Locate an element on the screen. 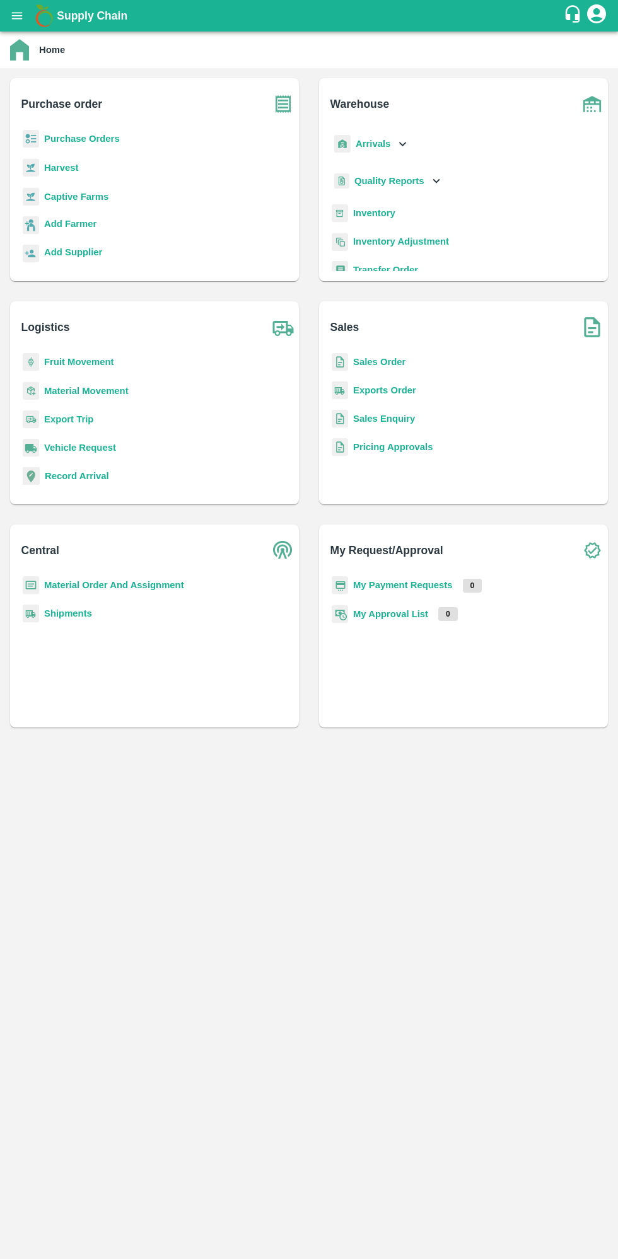 The height and width of the screenshot is (1259, 618). img: purchase is located at coordinates (283, 104).